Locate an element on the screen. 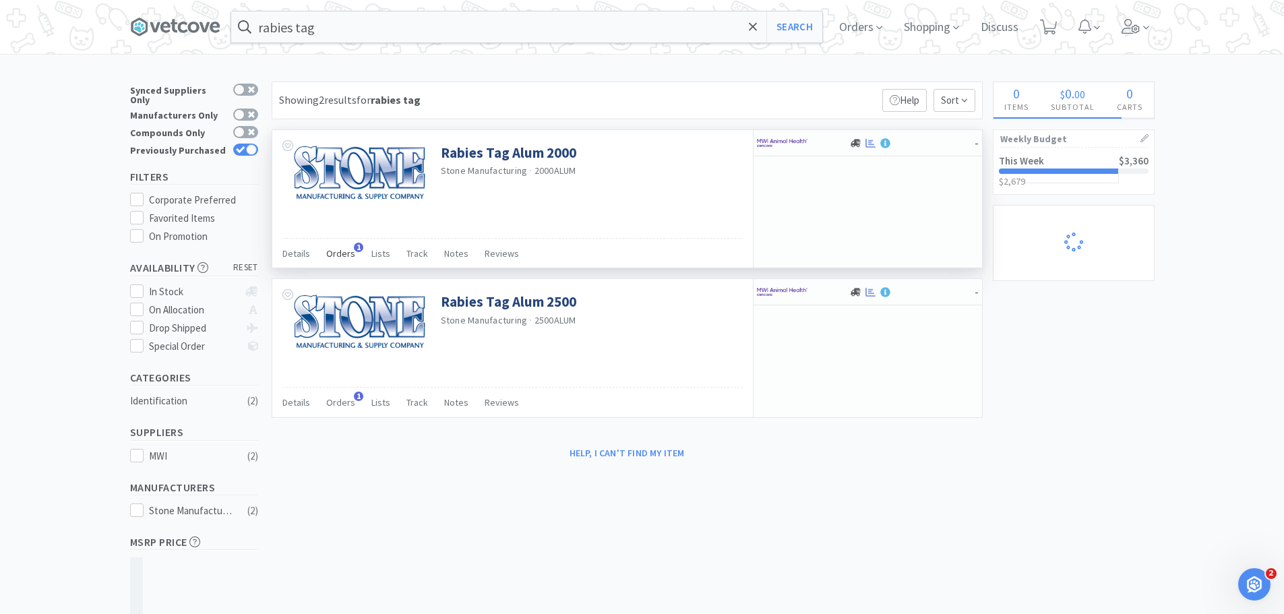 The height and width of the screenshot is (614, 1284). span: 00 is located at coordinates (1080, 94).